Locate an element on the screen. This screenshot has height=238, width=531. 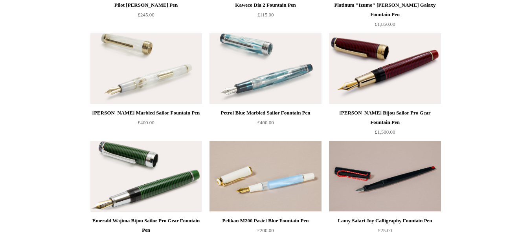
a: Ruby Wajima Bijou Sailor Pro Gear Fountain Pen Ruby Wajima Bijou Sailor Pro Gear Fountain Pen is located at coordinates (384, 69).